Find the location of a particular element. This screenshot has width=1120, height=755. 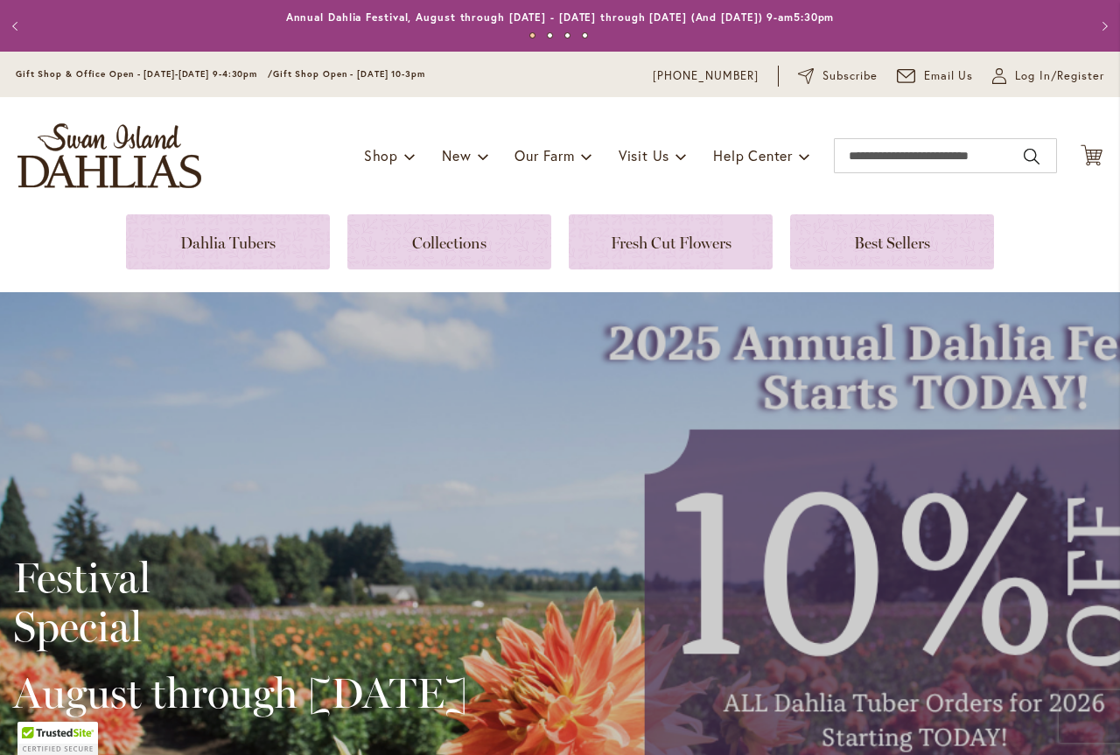

button: 4 of 4 is located at coordinates (584, 35).